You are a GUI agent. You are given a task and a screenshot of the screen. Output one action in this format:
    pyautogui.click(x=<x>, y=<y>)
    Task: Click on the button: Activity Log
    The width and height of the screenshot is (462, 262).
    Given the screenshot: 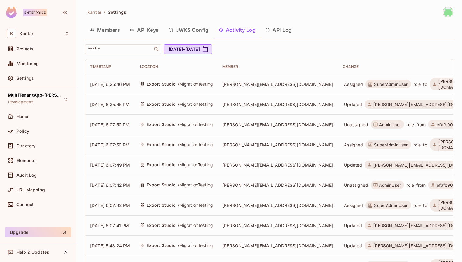 What is the action you would take?
    pyautogui.click(x=237, y=30)
    